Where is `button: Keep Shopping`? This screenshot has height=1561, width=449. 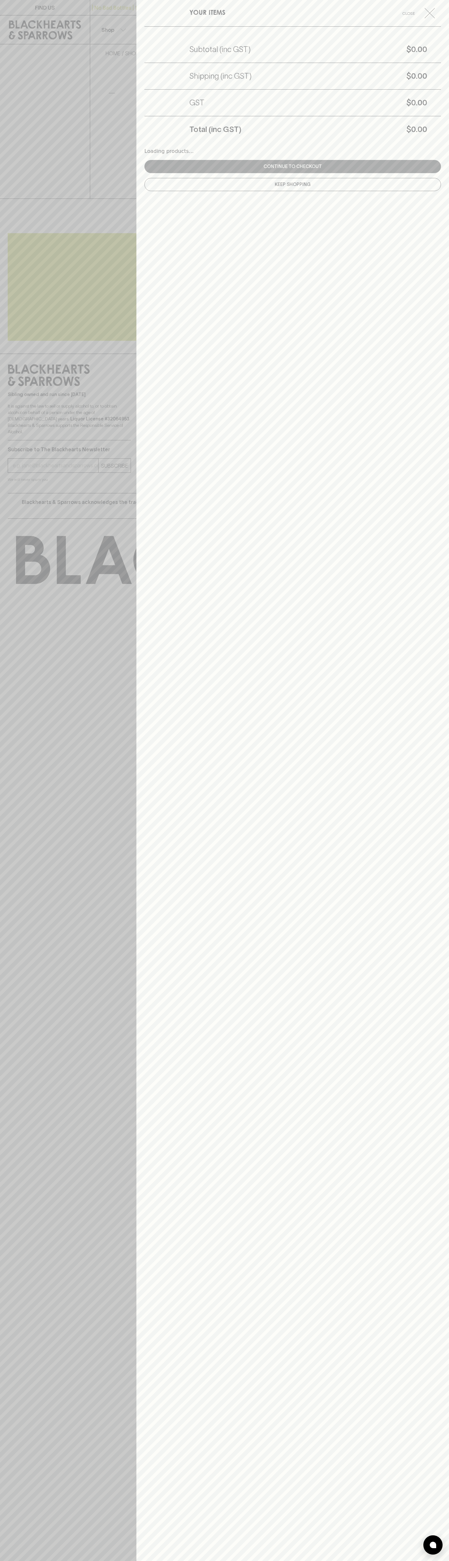 button: Keep Shopping is located at coordinates (293, 184).